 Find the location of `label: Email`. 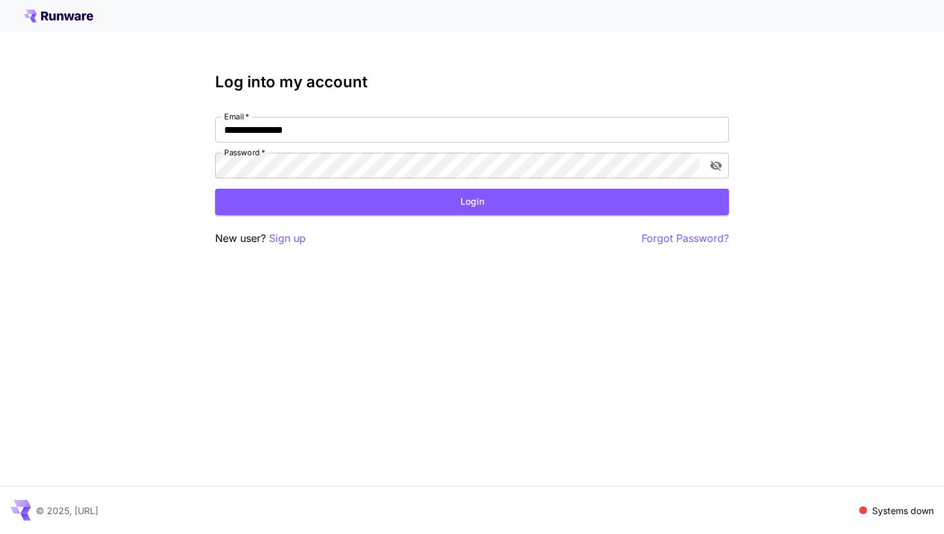

label: Email is located at coordinates (236, 116).